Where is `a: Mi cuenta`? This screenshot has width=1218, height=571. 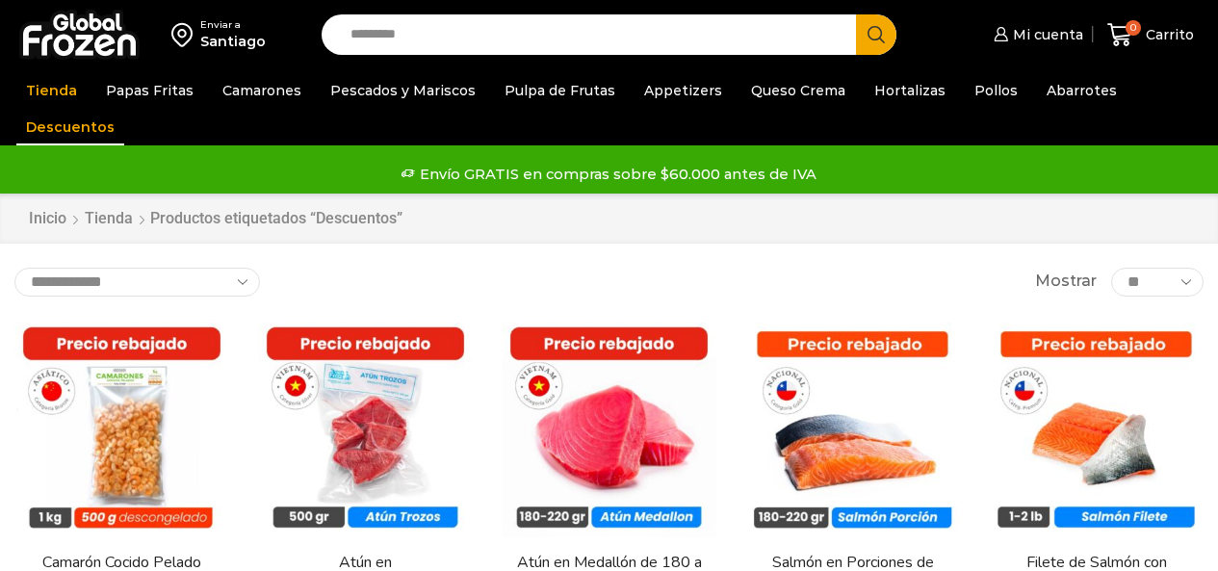 a: Mi cuenta is located at coordinates (1036, 35).